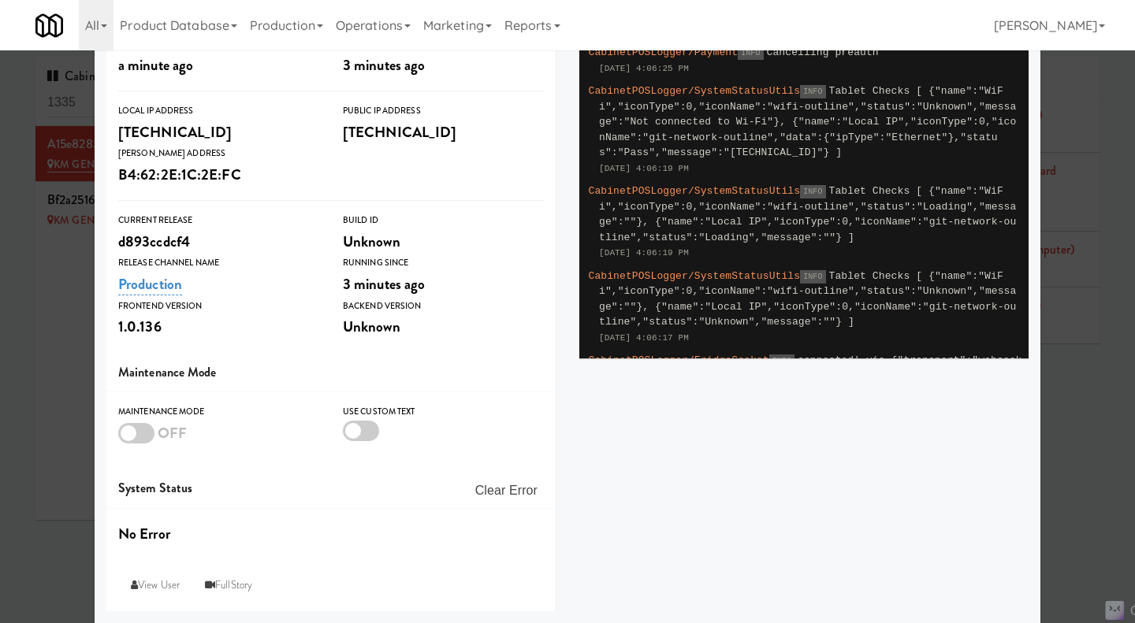  What do you see at coordinates (443, 307) in the screenshot?
I see `div: Backend Version` at bounding box center [443, 307].